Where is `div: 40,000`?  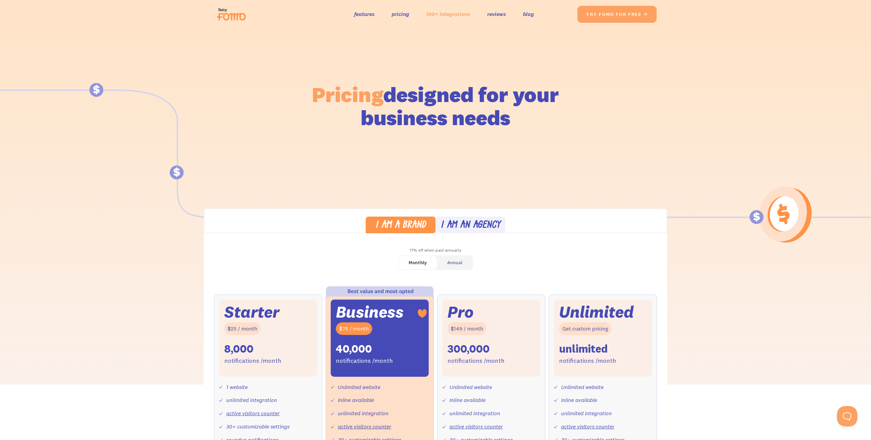
div: 40,000 is located at coordinates (354, 349).